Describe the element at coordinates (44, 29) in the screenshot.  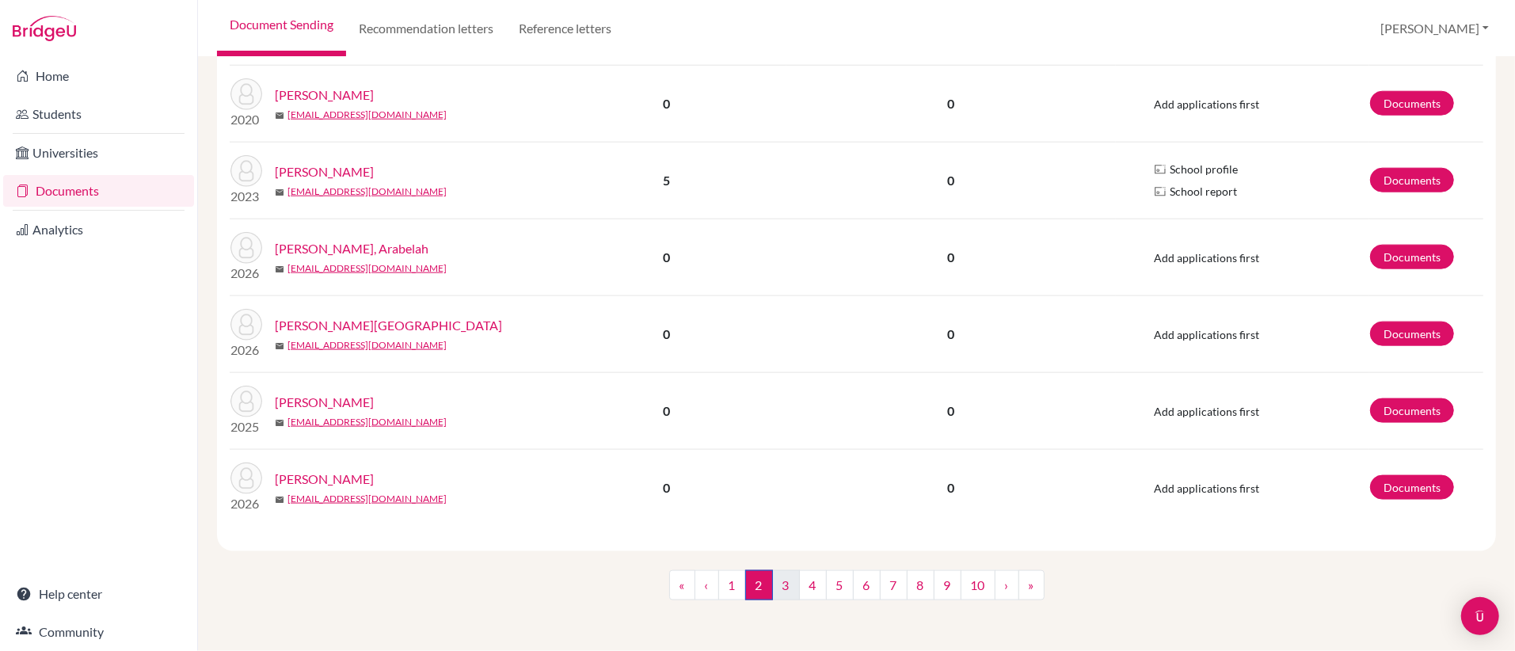
I see `img: Bridge-U` at that location.